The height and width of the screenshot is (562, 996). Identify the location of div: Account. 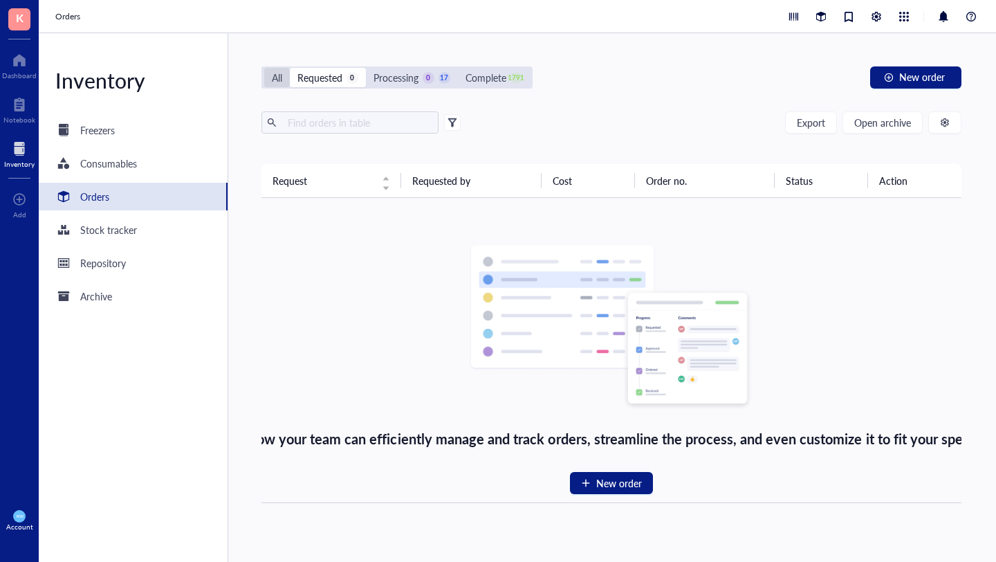
(19, 527).